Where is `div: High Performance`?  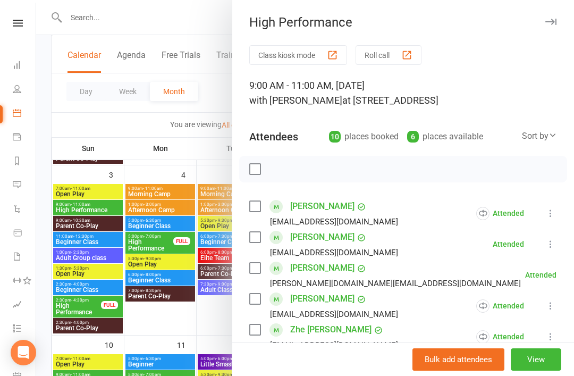
div: High Performance is located at coordinates (403, 22).